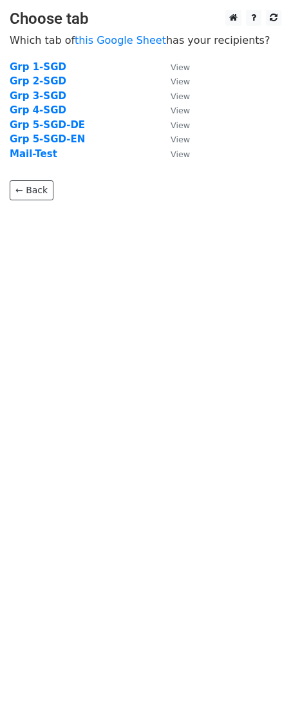 This screenshot has width=291, height=704. I want to click on a: Grp 5-SGD-DE, so click(47, 125).